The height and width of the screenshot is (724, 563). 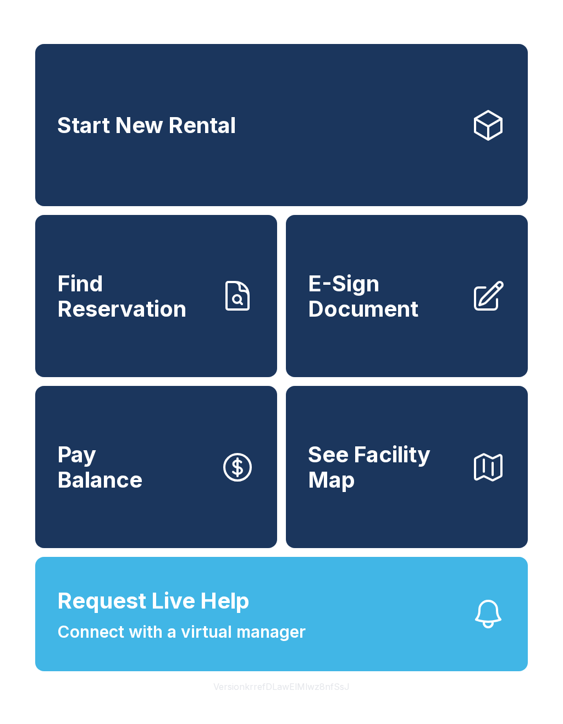 What do you see at coordinates (407, 467) in the screenshot?
I see `button: See Facility Map` at bounding box center [407, 467].